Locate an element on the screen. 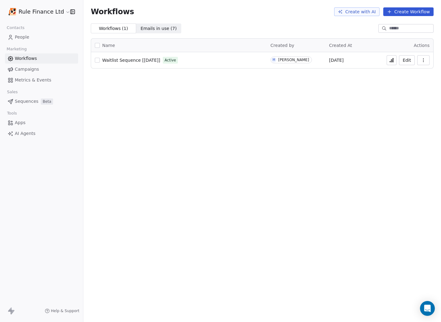  a: SequencesBeta is located at coordinates (41, 101).